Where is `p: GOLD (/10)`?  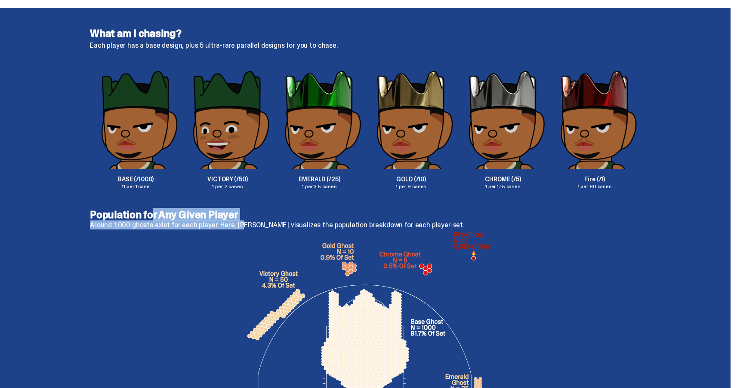
p: GOLD (/10) is located at coordinates (411, 179).